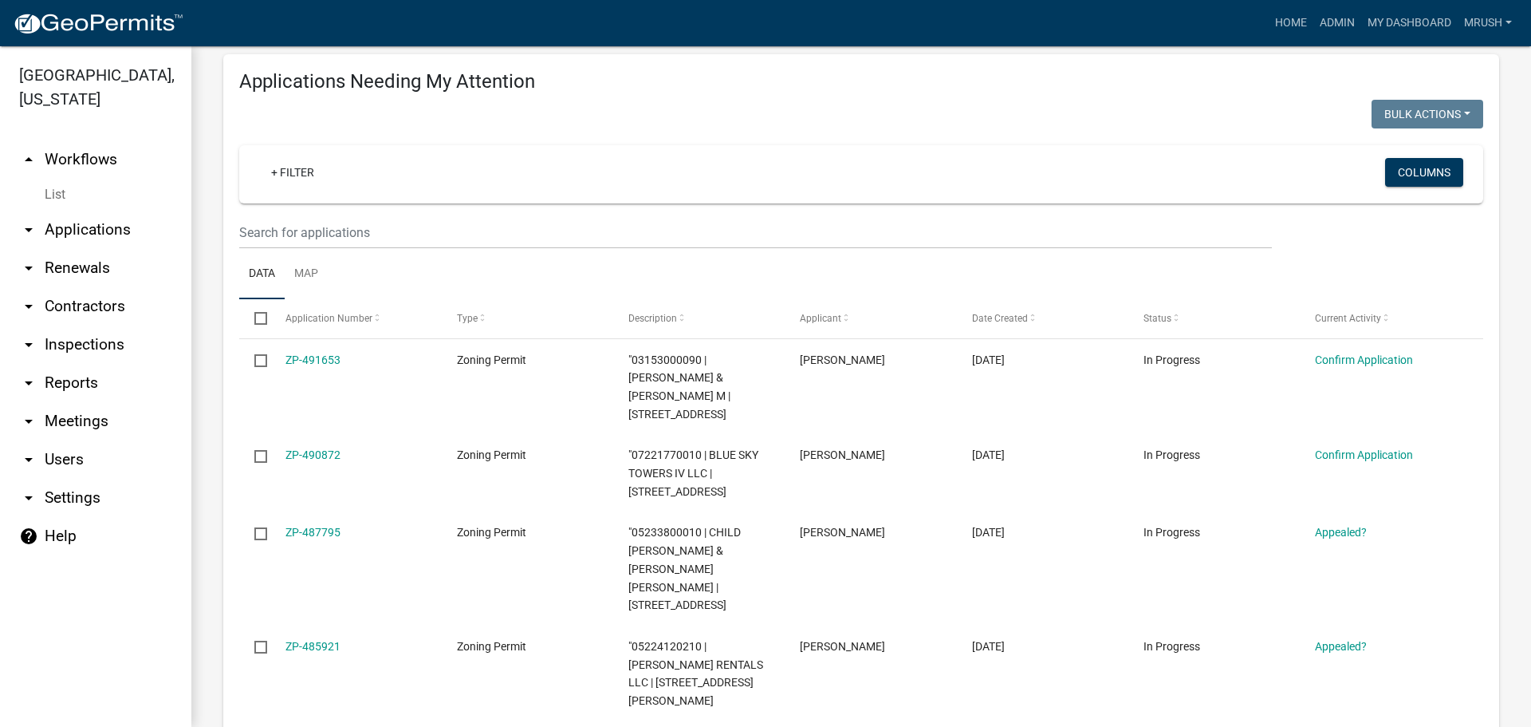 The width and height of the screenshot is (1531, 727). Describe the element at coordinates (684, 568) in the screenshot. I see `span: "05233800010 | CHILD DONALD RAY & ALICE MARIE | 15127 ELM ST` at that location.